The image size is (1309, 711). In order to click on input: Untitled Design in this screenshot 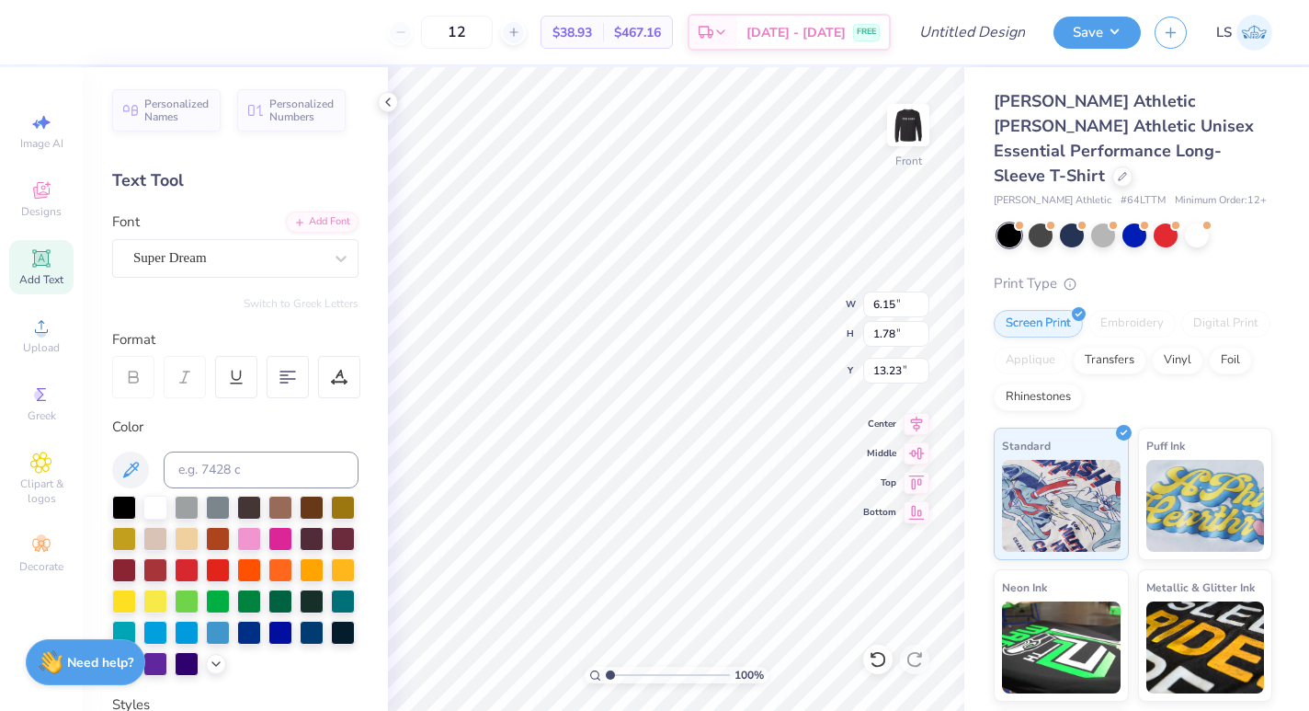, I will do `click(972, 32)`.